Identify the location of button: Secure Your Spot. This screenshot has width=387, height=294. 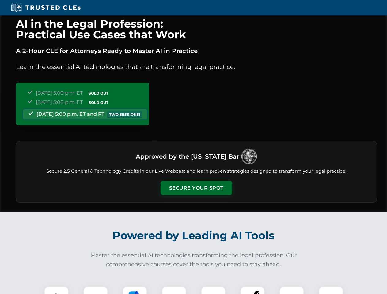
(196, 188).